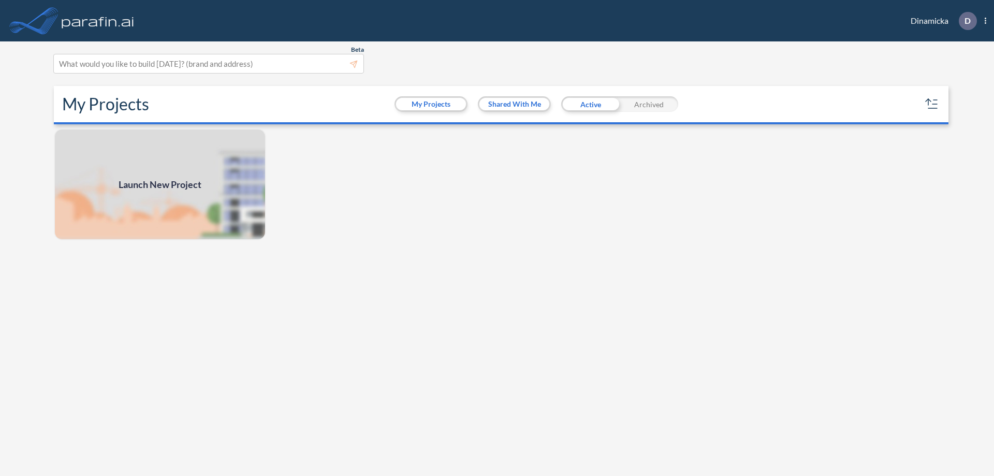 This screenshot has height=476, width=994. Describe the element at coordinates (160, 184) in the screenshot. I see `img: add` at that location.